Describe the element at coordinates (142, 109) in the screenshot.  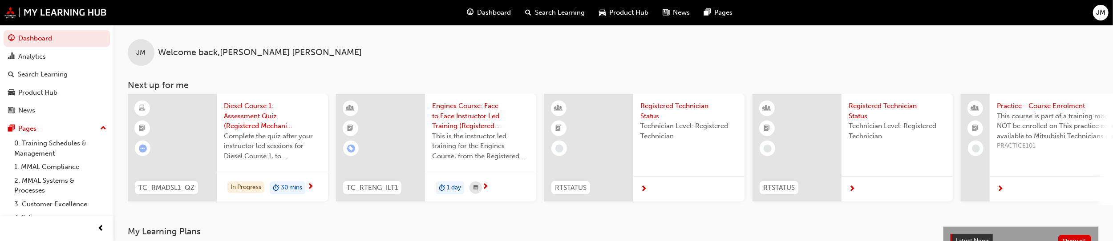
I see `span: learningResourceType_ELEARNING-icon` at that location.